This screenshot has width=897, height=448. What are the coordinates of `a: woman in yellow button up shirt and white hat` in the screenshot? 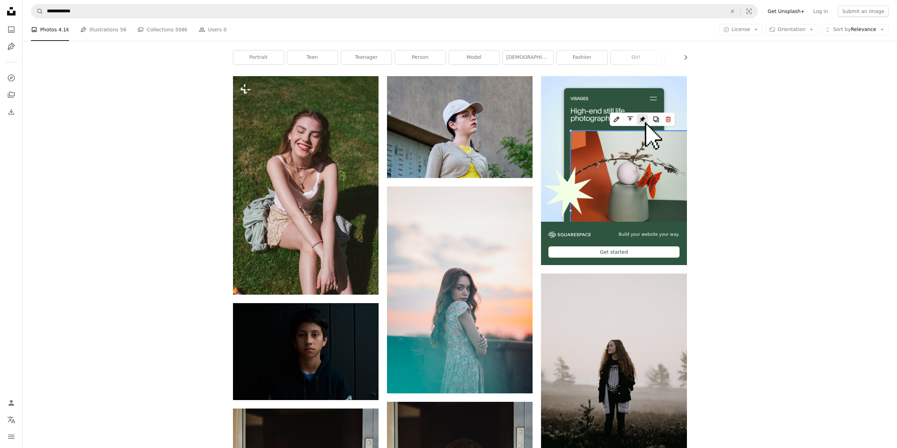 It's located at (459, 127).